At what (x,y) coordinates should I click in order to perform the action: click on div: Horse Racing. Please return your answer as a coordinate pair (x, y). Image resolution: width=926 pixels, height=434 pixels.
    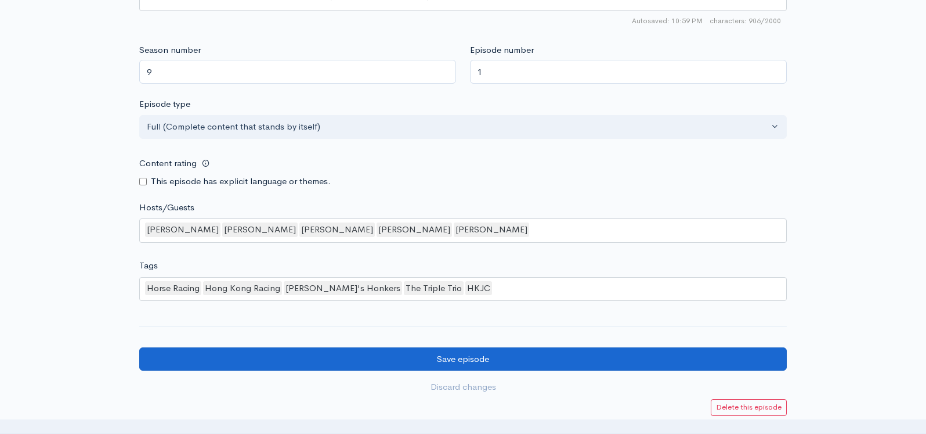
    Looking at the image, I should click on (173, 288).